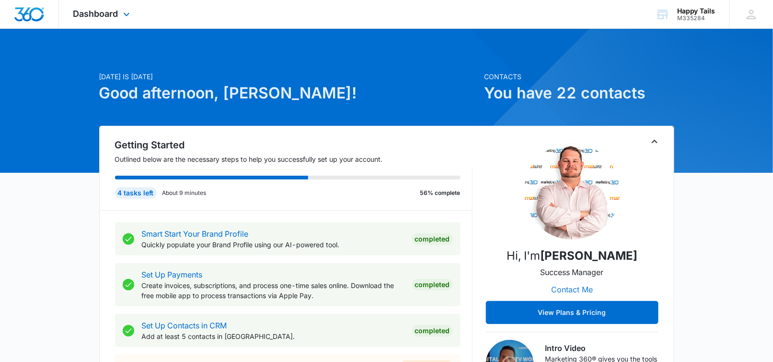 This screenshot has width=773, height=362. What do you see at coordinates (172, 274) in the screenshot?
I see `a: Set Up Payments` at bounding box center [172, 274].